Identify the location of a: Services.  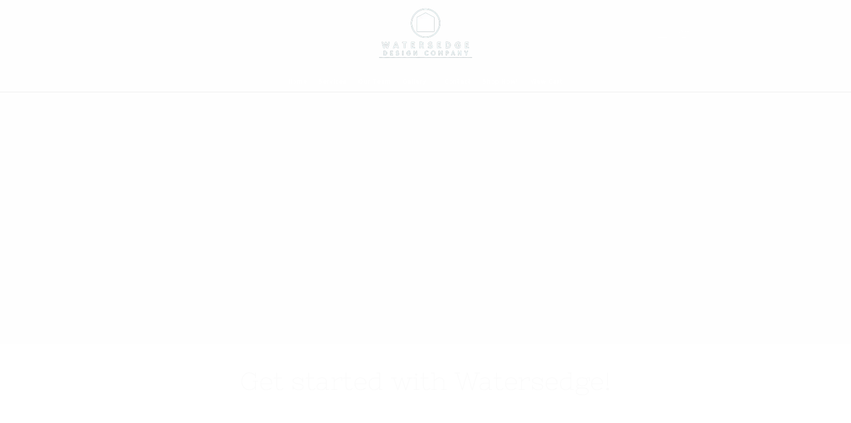
(332, 82).